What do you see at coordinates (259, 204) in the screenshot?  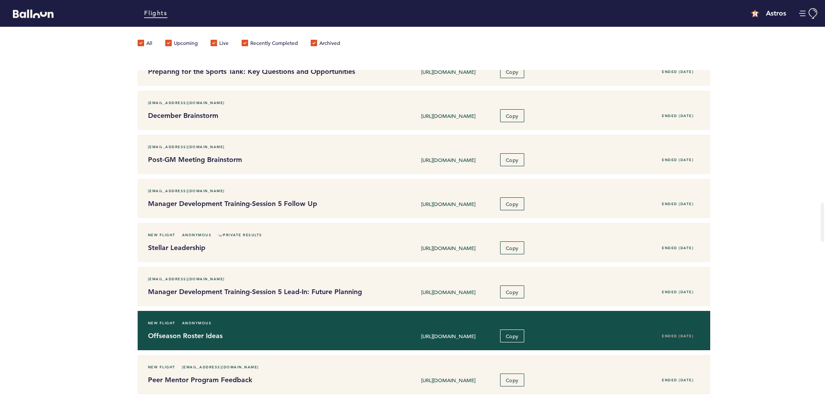 I see `h4: Manager Development Training-Session 5 Follow Up` at bounding box center [259, 204].